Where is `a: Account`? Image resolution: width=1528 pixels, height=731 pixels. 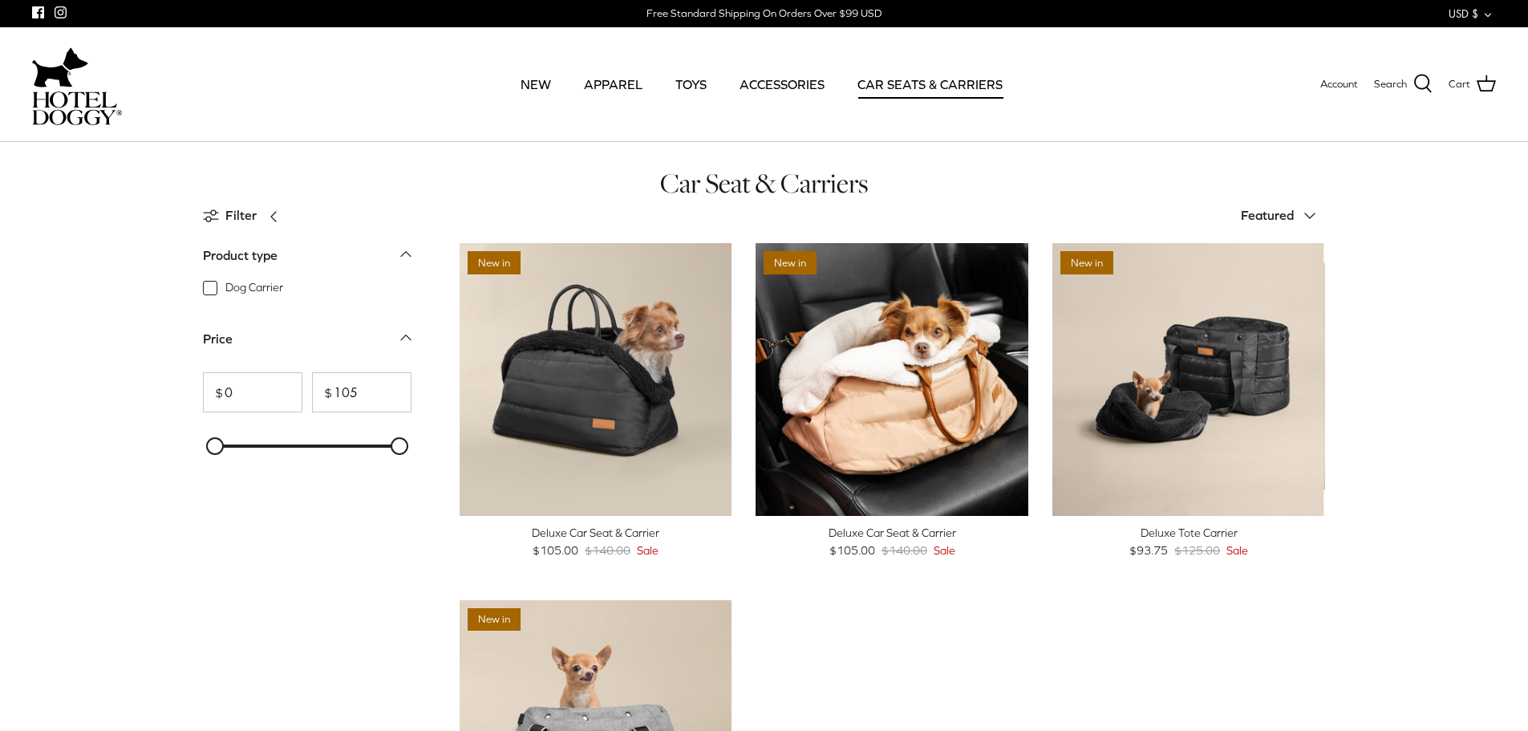 a: Account is located at coordinates (1338, 84).